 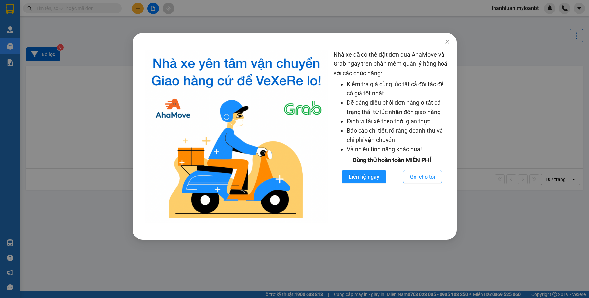 What do you see at coordinates (237, 137) in the screenshot?
I see `img: logo` at bounding box center [237, 137].